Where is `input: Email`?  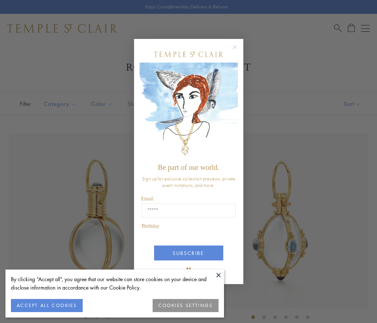 input: Email is located at coordinates (188, 211).